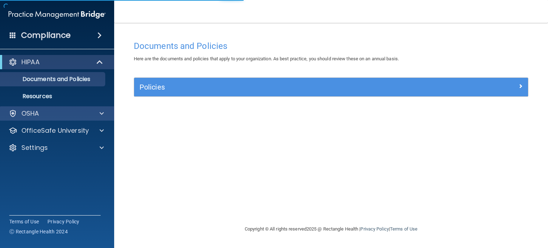 The height and width of the screenshot is (248, 548). Describe the element at coordinates (56, 148) in the screenshot. I see `a: Settings` at that location.